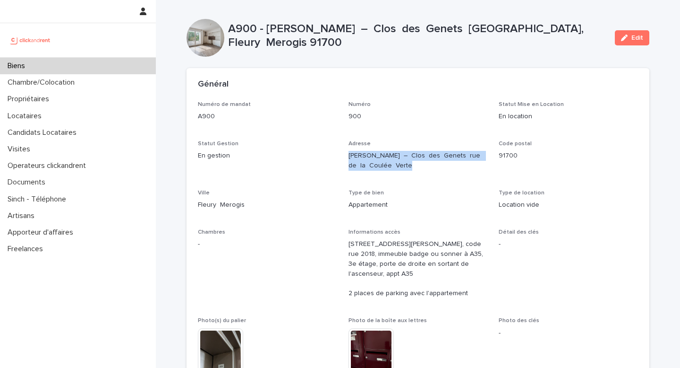  Describe the element at coordinates (568, 116) in the screenshot. I see `p: En location` at that location.